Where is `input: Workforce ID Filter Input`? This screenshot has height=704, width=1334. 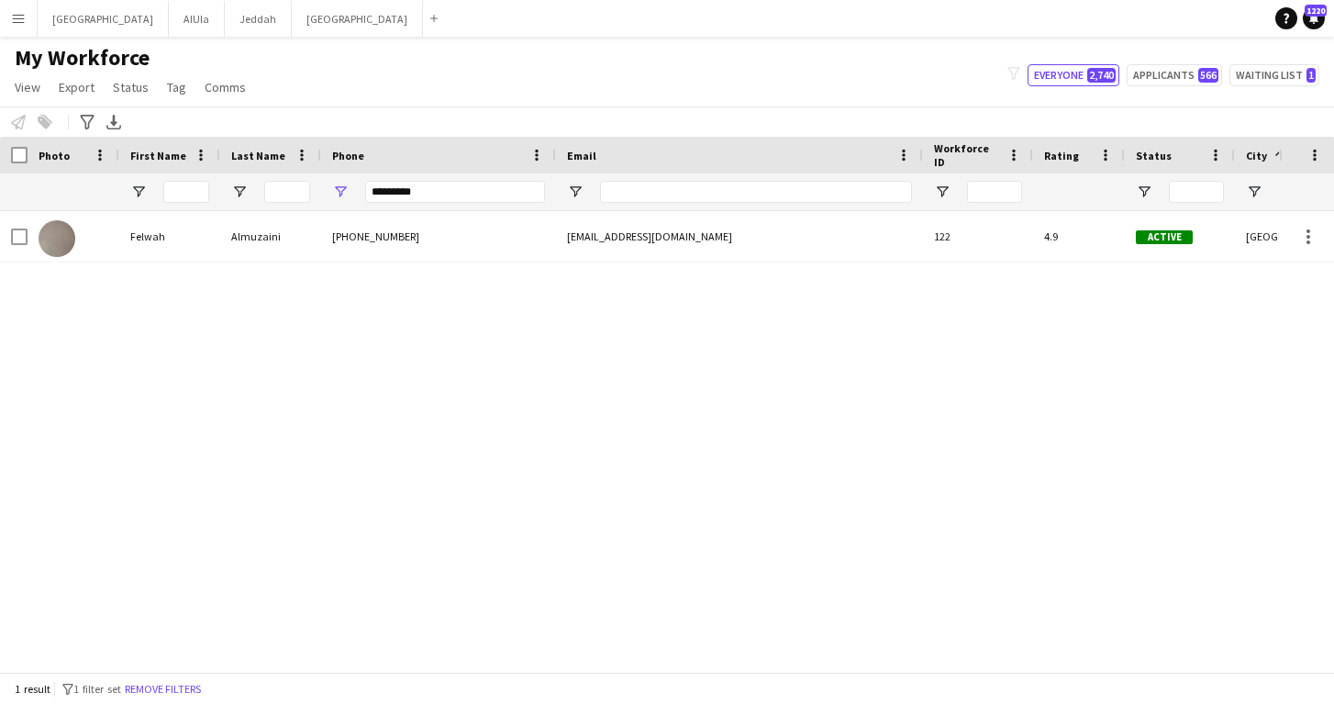 input: Workforce ID Filter Input is located at coordinates (994, 192).